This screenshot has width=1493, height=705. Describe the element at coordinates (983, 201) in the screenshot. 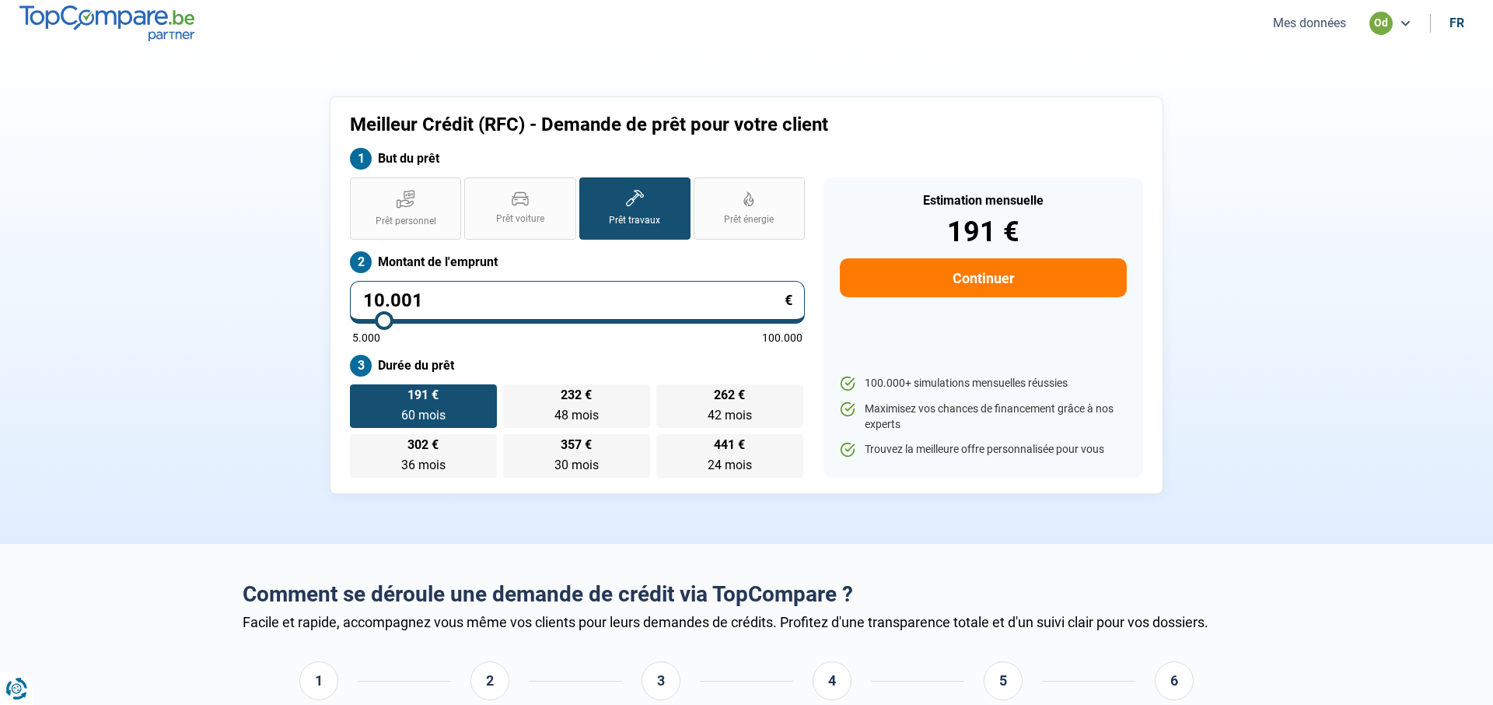

I see `div: Estimation mensuelle` at that location.